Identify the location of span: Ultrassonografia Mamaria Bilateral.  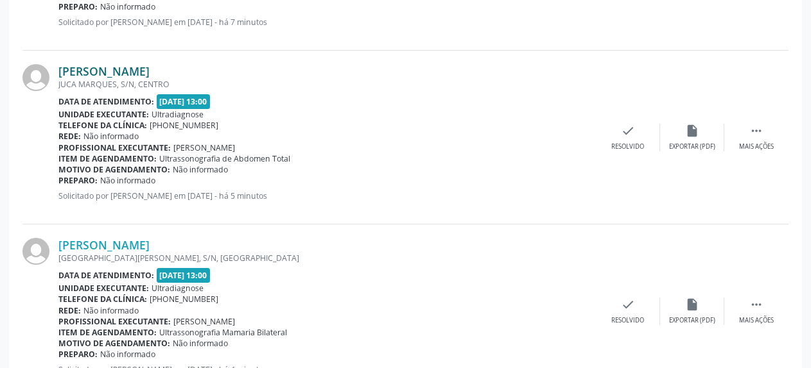
(223, 332).